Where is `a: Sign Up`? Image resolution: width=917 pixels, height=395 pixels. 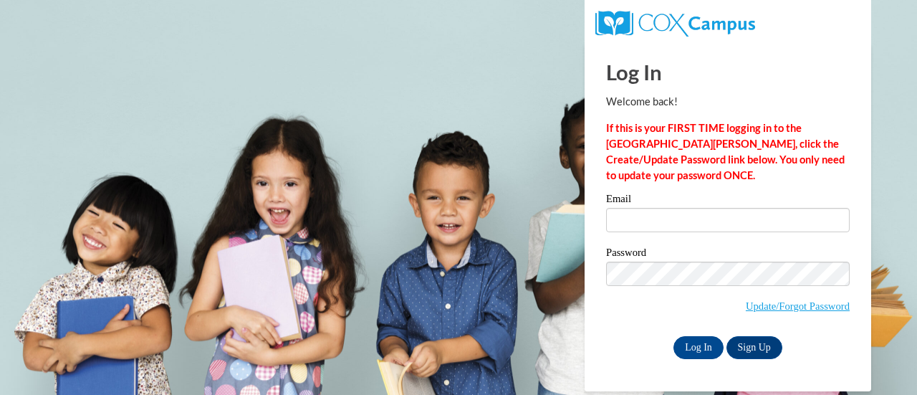 a: Sign Up is located at coordinates (754, 347).